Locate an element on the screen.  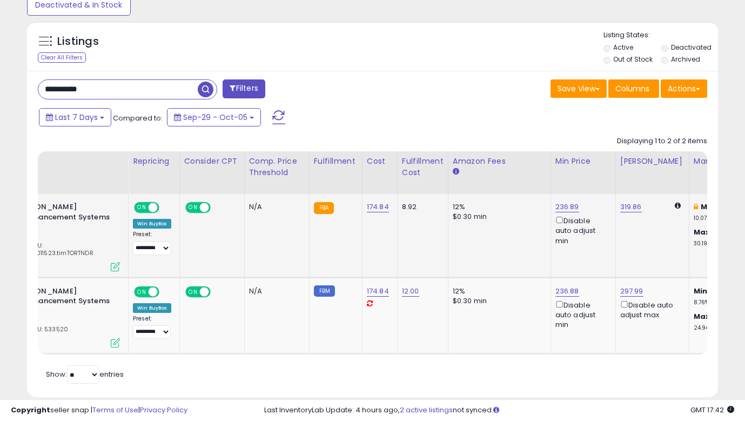
div: Consider CPT is located at coordinates (212, 161).